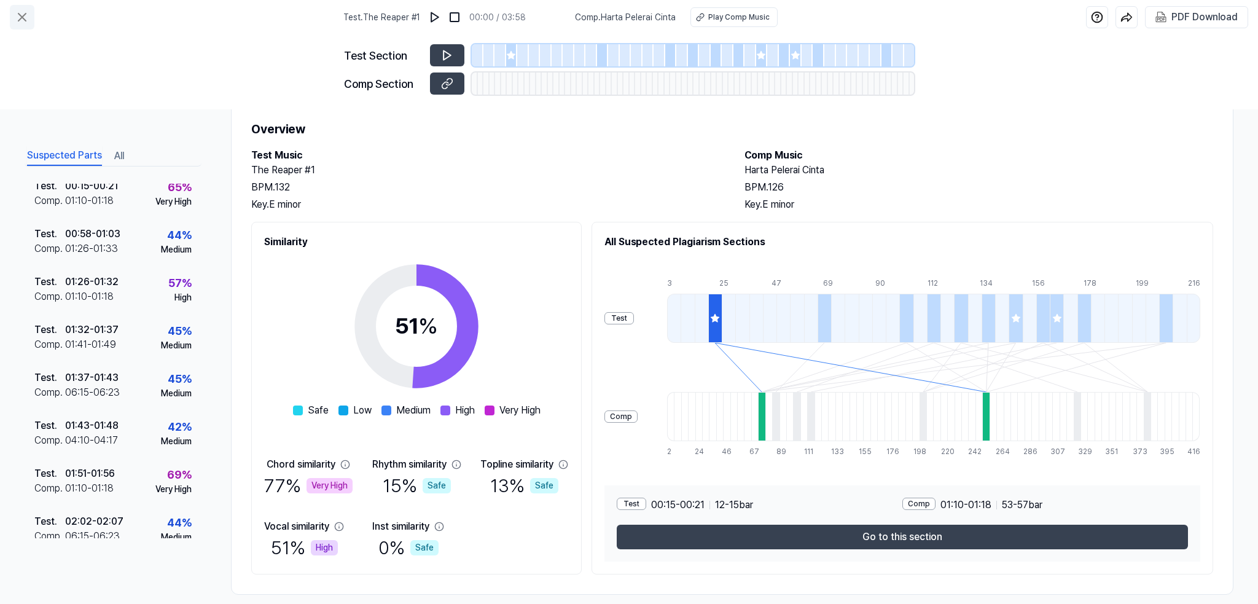 This screenshot has width=1258, height=604. What do you see at coordinates (297, 527) in the screenshot?
I see `div: Vocal similarity` at bounding box center [297, 527].